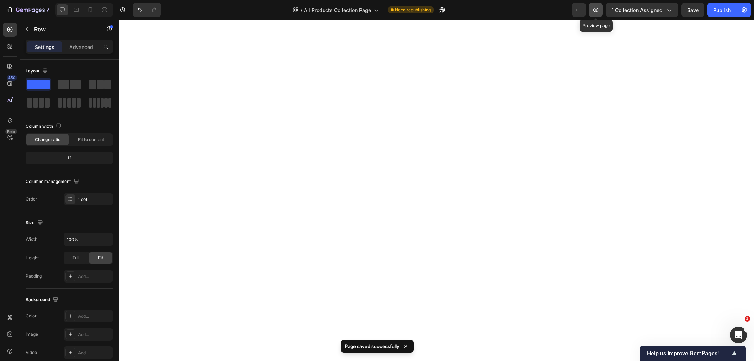  Describe the element at coordinates (64, 29) in the screenshot. I see `p: Row` at that location.